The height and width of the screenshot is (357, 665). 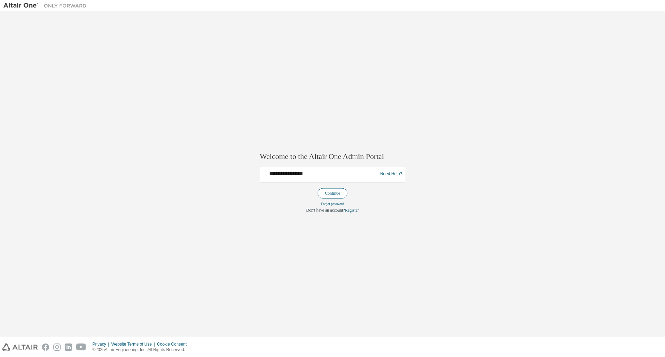 I want to click on img: facebook.svg, so click(x=45, y=347).